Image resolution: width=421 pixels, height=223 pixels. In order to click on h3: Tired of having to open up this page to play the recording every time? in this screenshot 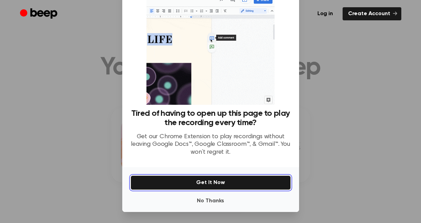, I will do `click(210, 118)`.